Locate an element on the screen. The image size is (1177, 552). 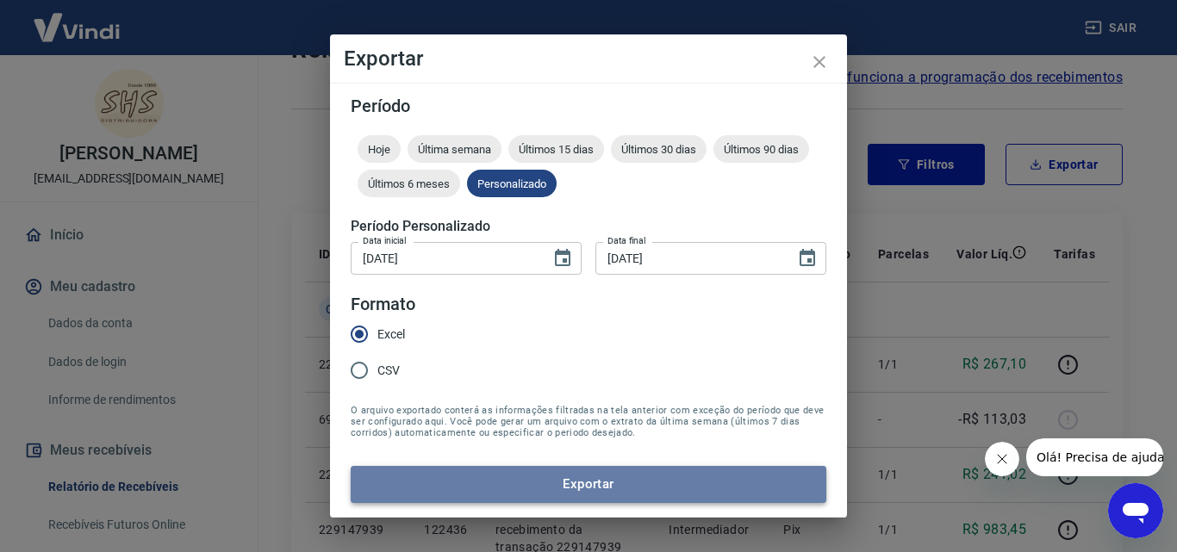
div: Últimos 15 dias is located at coordinates (556, 149).